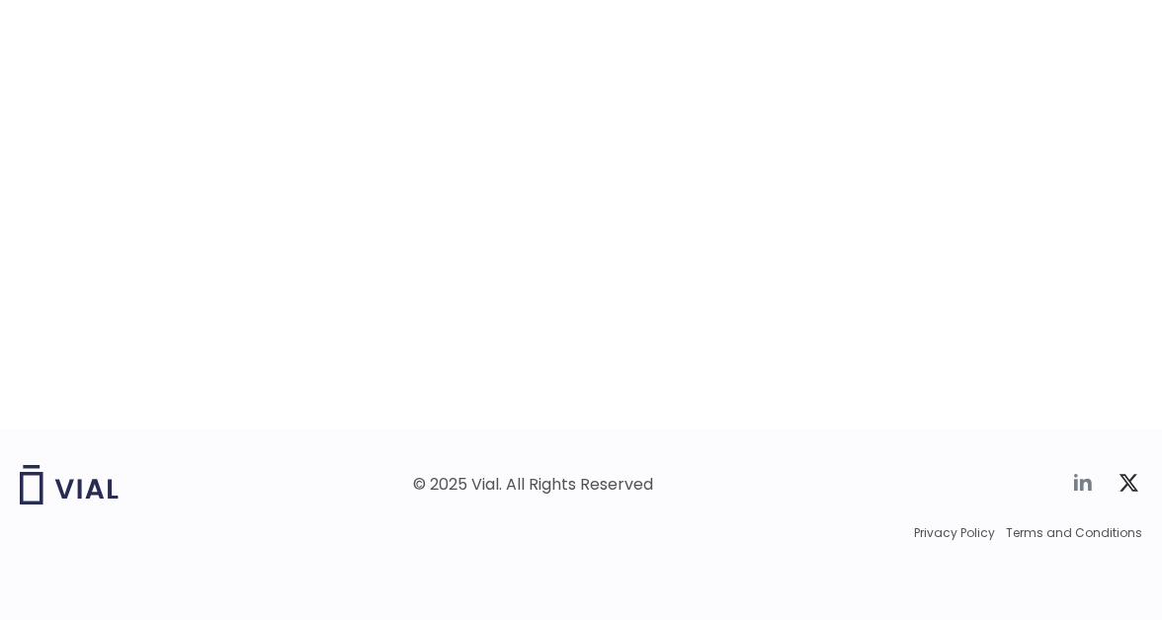 Image resolution: width=1162 pixels, height=620 pixels. Describe the element at coordinates (69, 485) in the screenshot. I see `img: Vial logo wih "Vial" spelled out` at that location.